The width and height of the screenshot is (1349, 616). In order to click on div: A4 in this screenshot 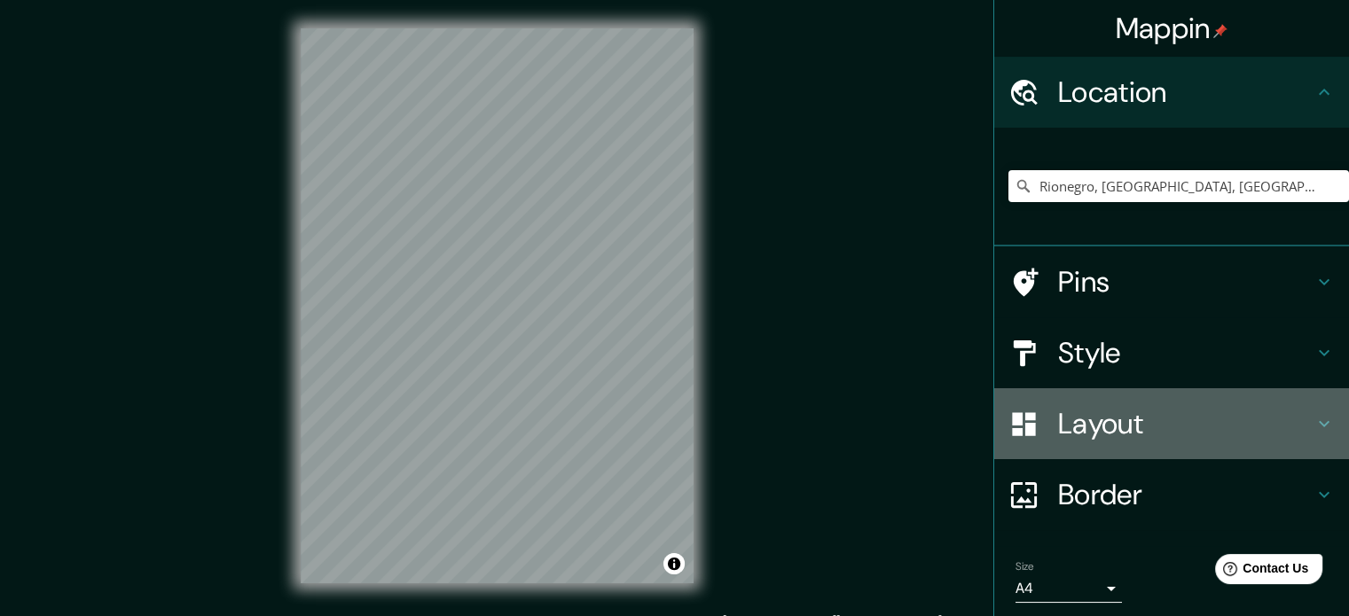, I will do `click(1069, 589)`.